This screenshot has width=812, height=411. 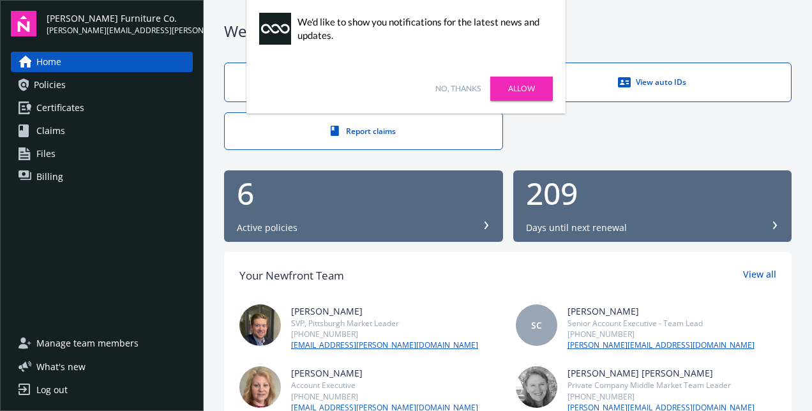 I want to click on span: Certificates, so click(x=60, y=108).